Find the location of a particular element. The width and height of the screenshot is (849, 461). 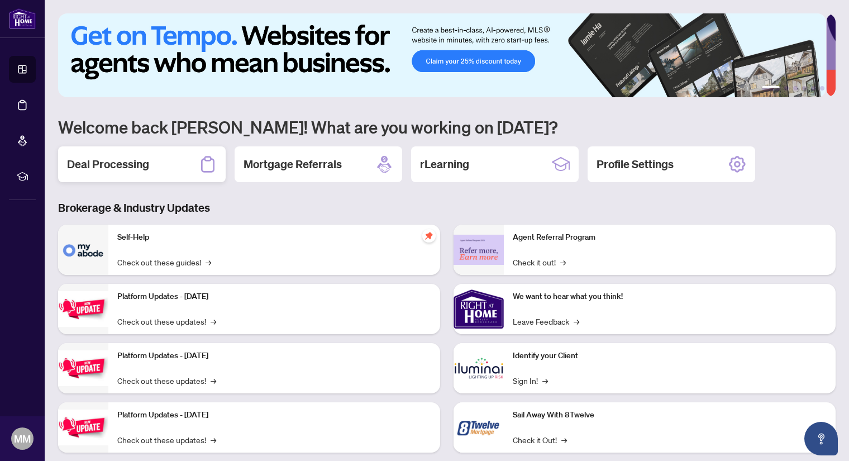

img: logo is located at coordinates (22, 18).